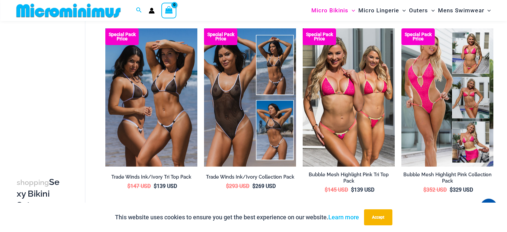 This screenshot has width=507, height=232. What do you see at coordinates (349, 97) in the screenshot?
I see `a: Tri Top Pack F Tri Top Pack BTri Top Pack B` at bounding box center [349, 97].